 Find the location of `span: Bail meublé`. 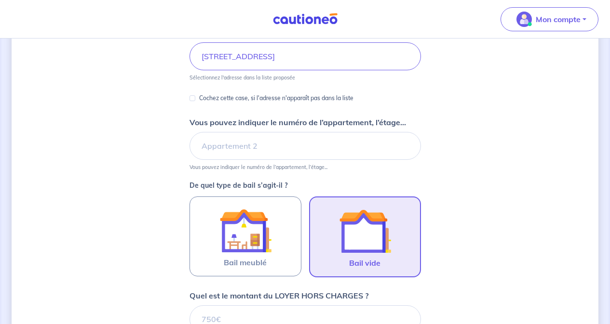

span: Bail meublé is located at coordinates (245, 263).